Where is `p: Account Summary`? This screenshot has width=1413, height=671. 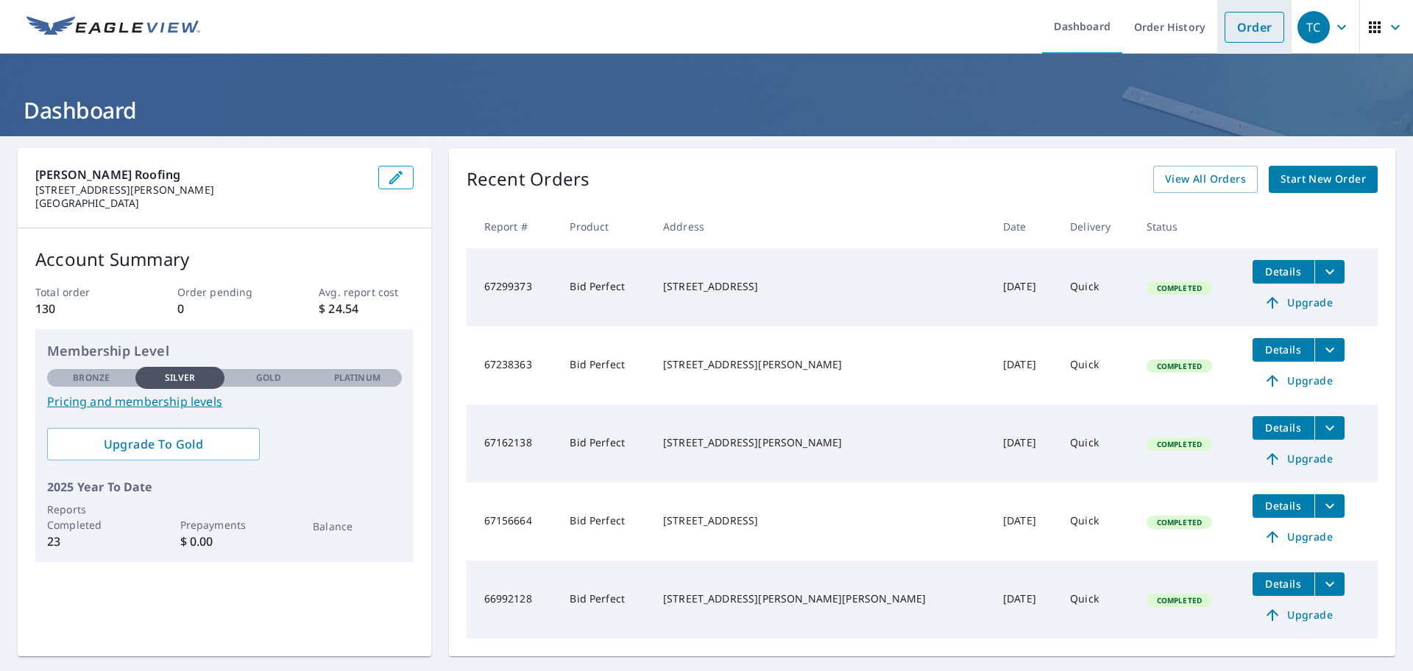 p: Account Summary is located at coordinates (225, 259).